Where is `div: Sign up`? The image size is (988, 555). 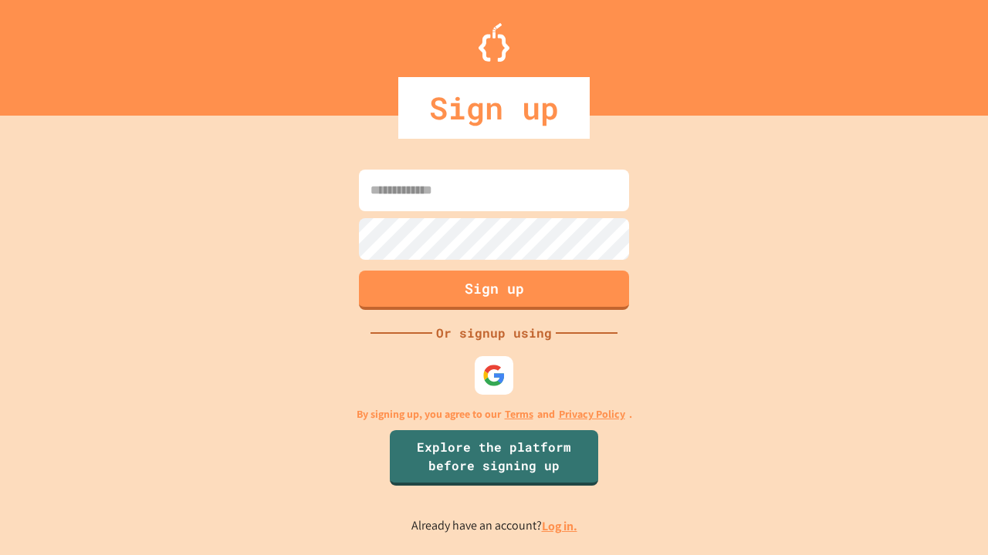
div: Sign up is located at coordinates (494, 108).